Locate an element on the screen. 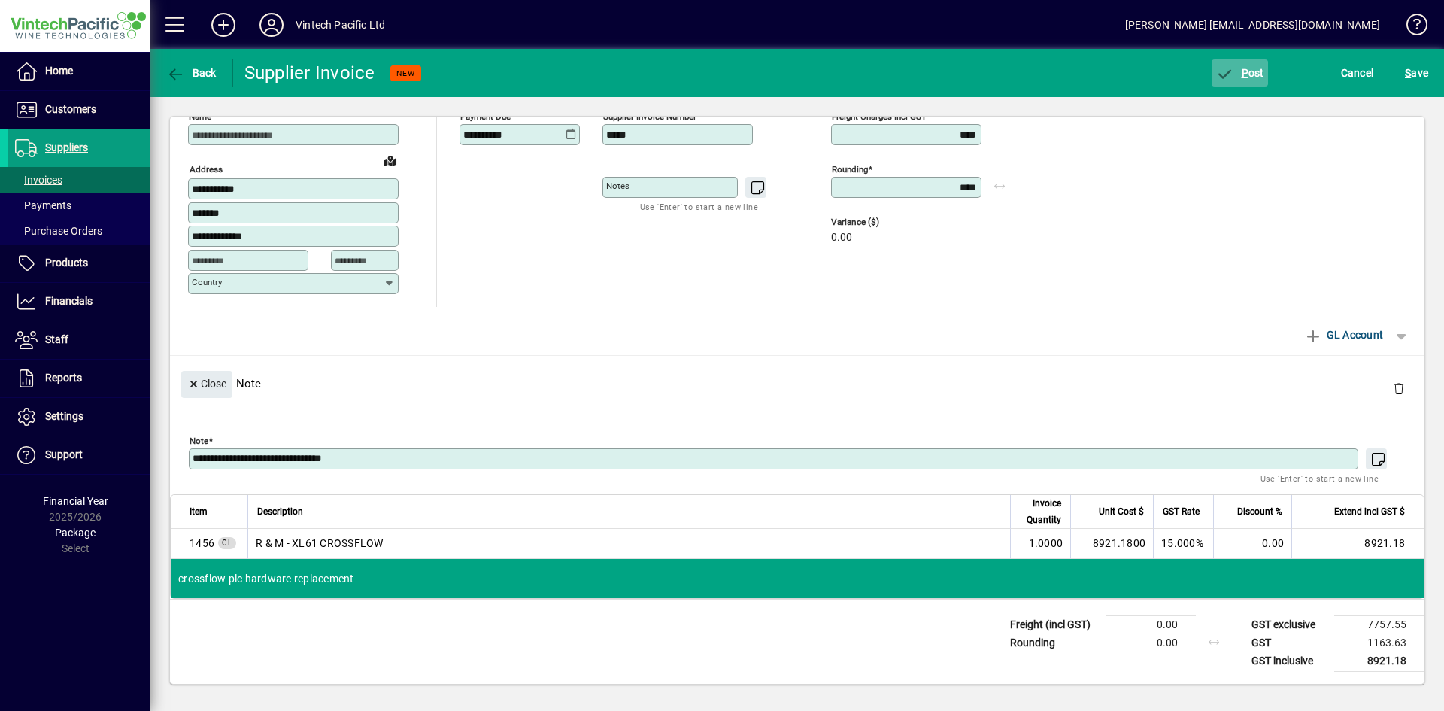 Image resolution: width=1444 pixels, height=711 pixels. mat-label: Country is located at coordinates (207, 282).